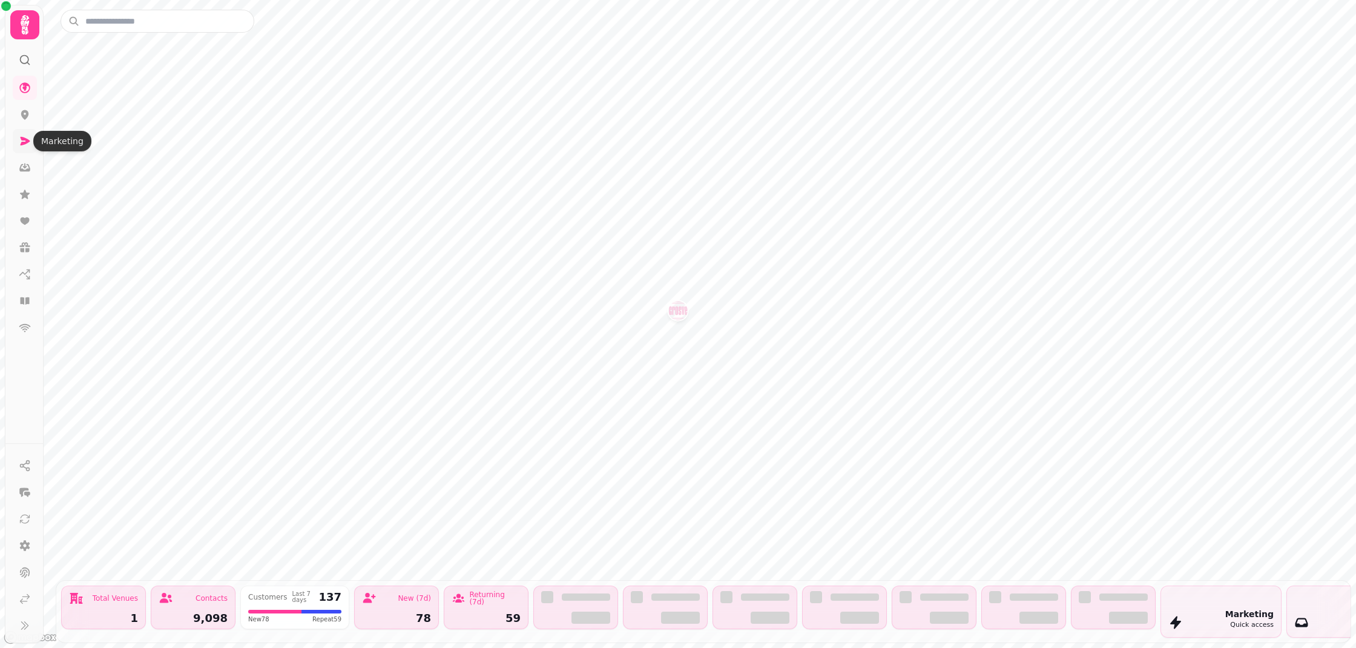  What do you see at coordinates (678, 312) in the screenshot?
I see `div: Map marker` at bounding box center [678, 312].